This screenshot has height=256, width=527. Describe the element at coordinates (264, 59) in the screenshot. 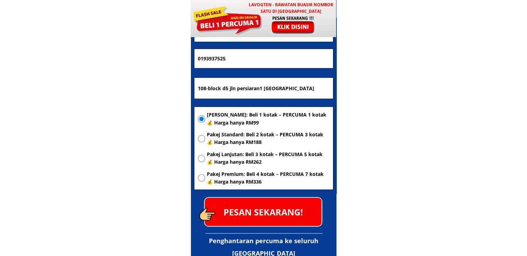

I see `input: Nombor Telefon Bimbit` at that location.